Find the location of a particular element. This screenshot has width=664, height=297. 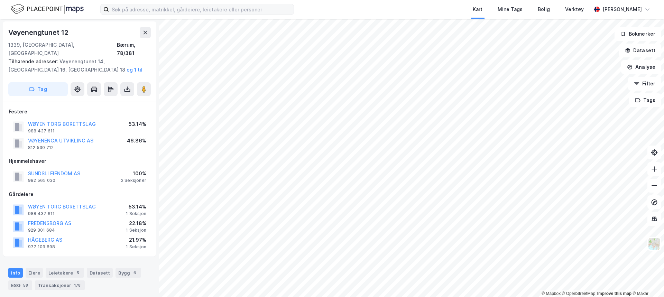

div: Bolig is located at coordinates (544, 9).